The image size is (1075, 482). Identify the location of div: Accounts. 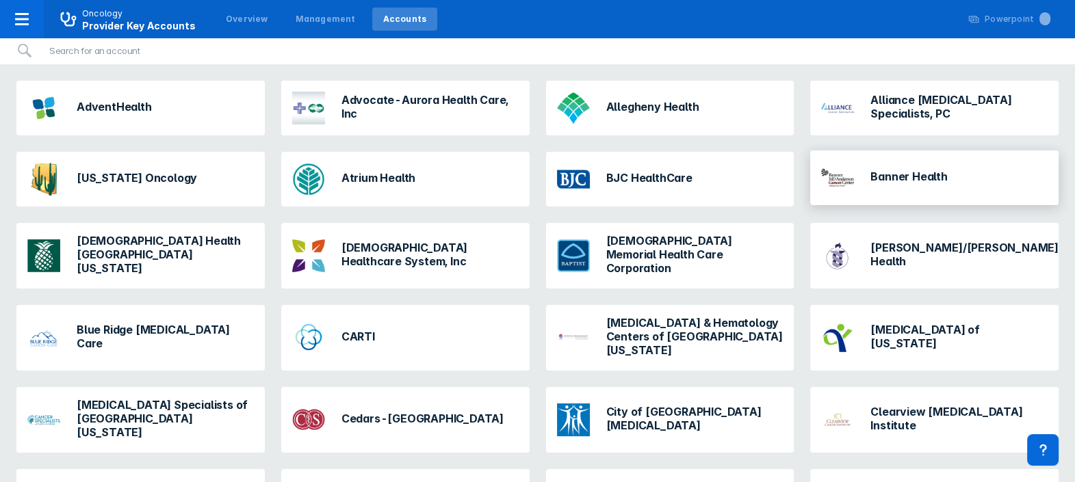
(405, 19).